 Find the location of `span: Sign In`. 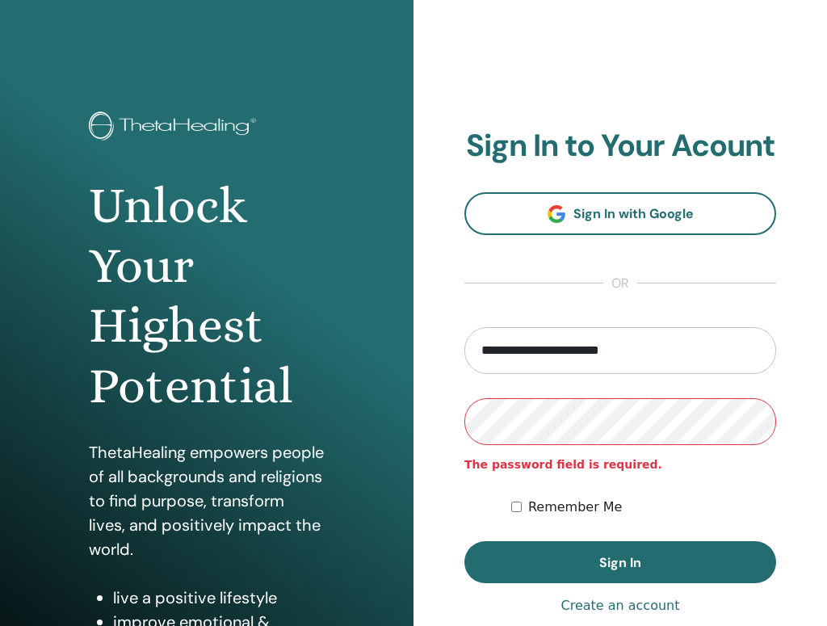

span: Sign In is located at coordinates (620, 562).